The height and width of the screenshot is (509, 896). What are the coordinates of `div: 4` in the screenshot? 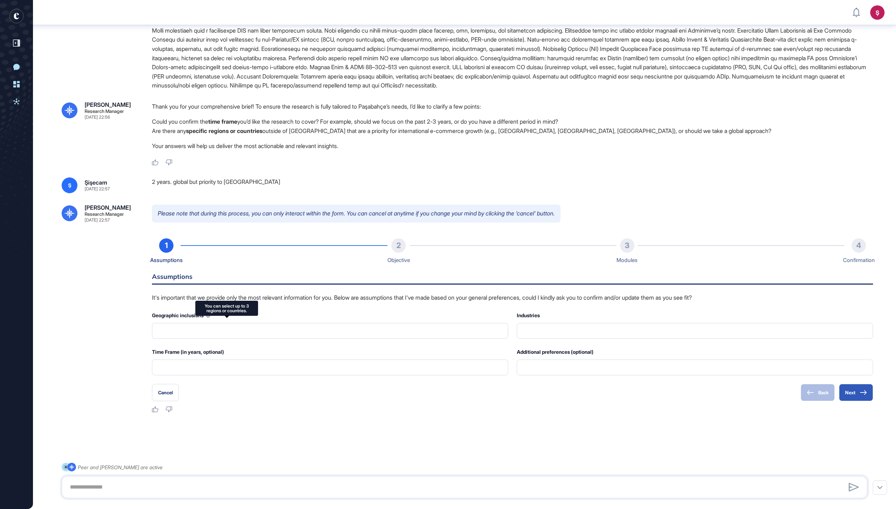 It's located at (858, 245).